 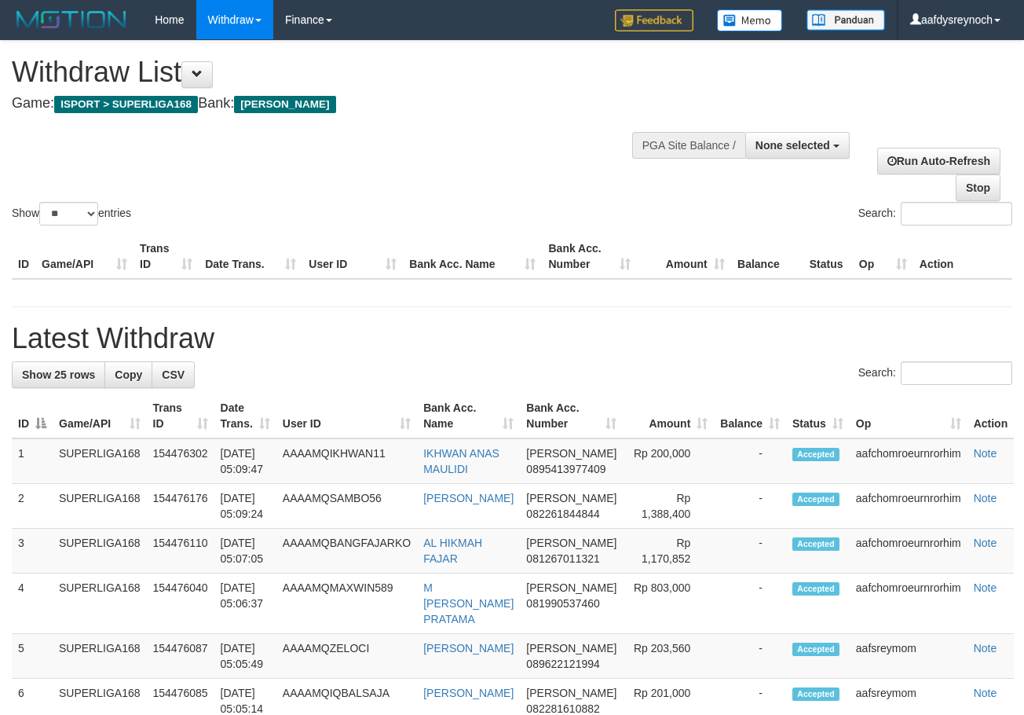 What do you see at coordinates (32, 506) in the screenshot?
I see `td: 2` at bounding box center [32, 506].